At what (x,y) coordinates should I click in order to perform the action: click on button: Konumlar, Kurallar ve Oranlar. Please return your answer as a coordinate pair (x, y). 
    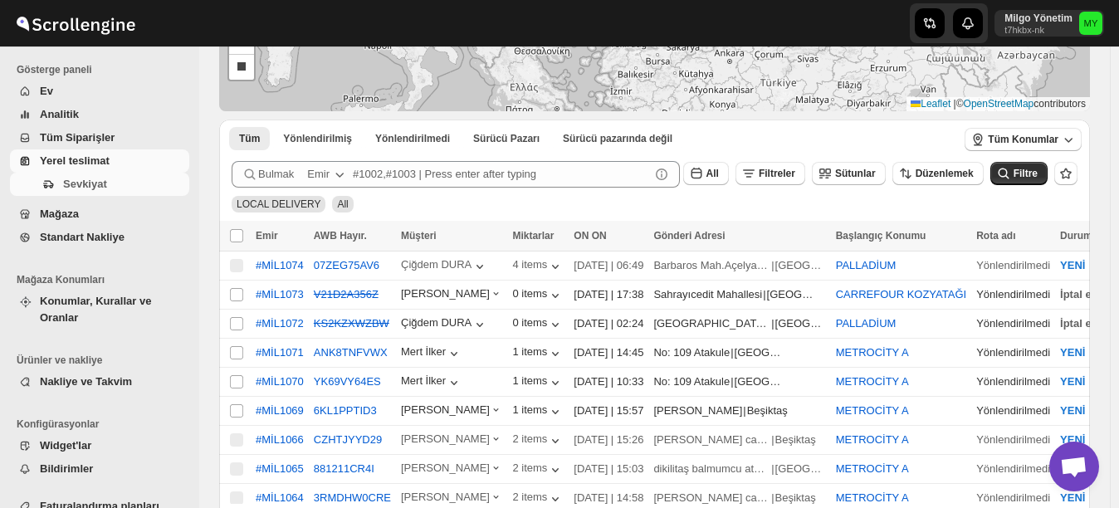
    Looking at the image, I should click on (100, 310).